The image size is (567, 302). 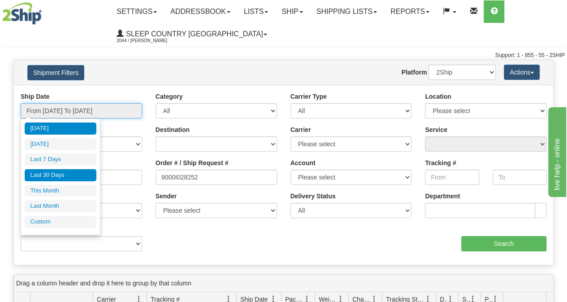 I want to click on li: Last 7 Days, so click(x=61, y=159).